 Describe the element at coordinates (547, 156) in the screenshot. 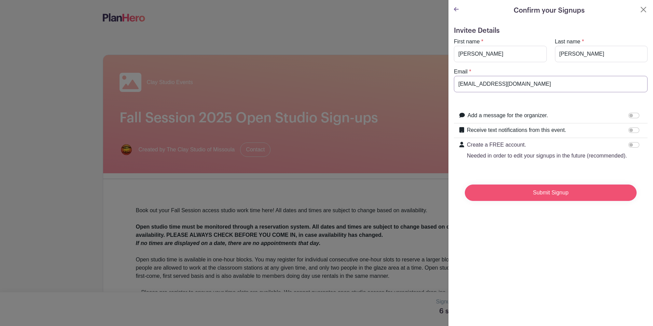

I see `p: Needed in order to edit your signups in the future (recommended).` at that location.